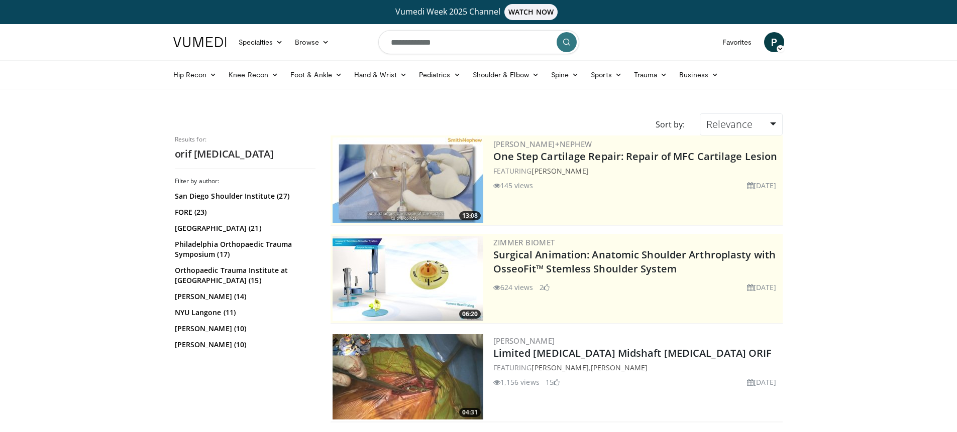  What do you see at coordinates (244, 250) in the screenshot?
I see `a: Philadelphia Orthopaedic Trauma Symposium (17)` at bounding box center [244, 250].